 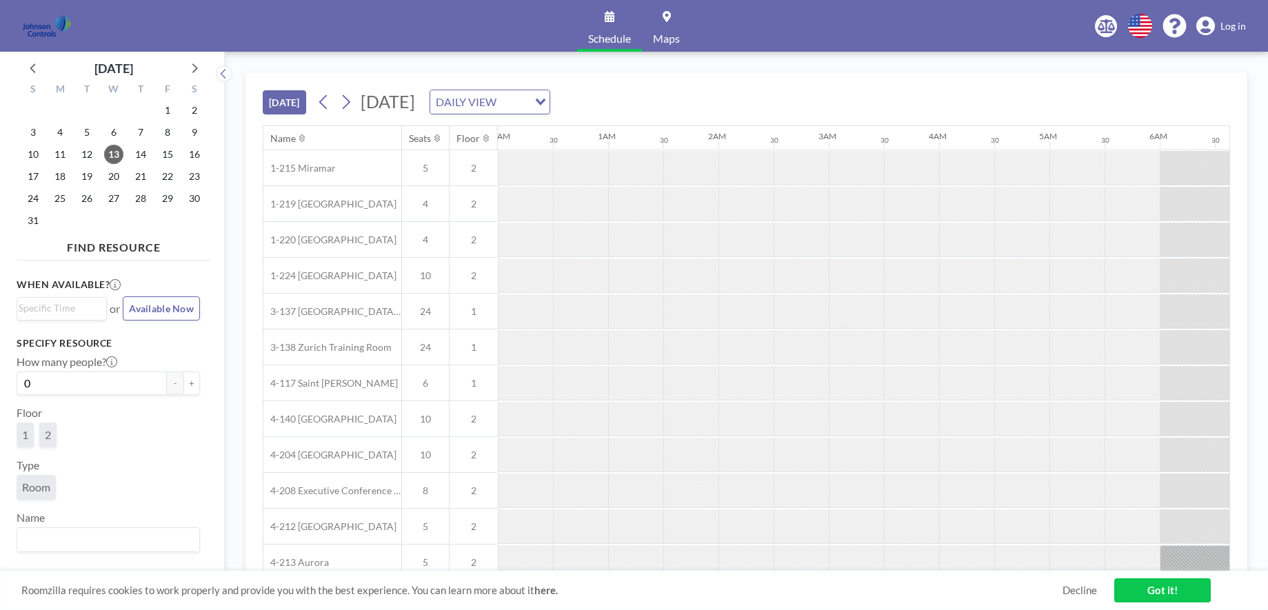 I want to click on label: Floor, so click(x=29, y=413).